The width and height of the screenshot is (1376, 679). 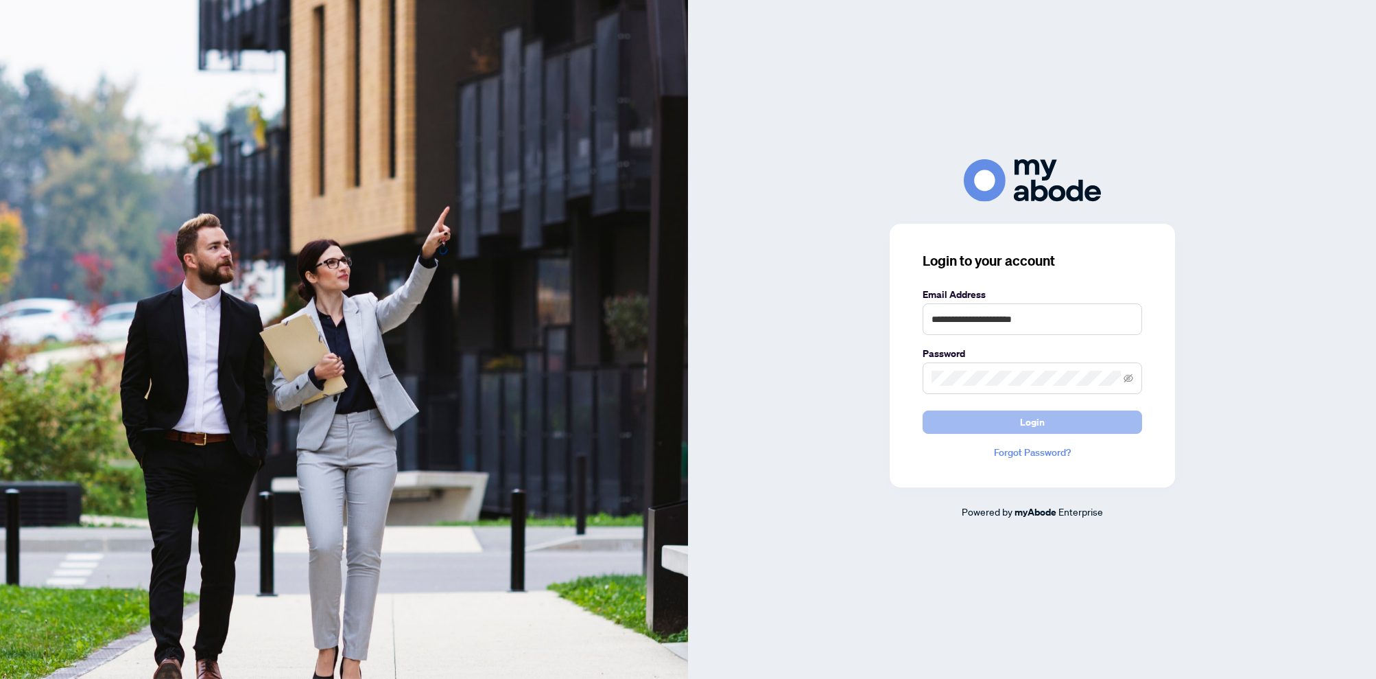 I want to click on a: myAbode, so click(x=1035, y=512).